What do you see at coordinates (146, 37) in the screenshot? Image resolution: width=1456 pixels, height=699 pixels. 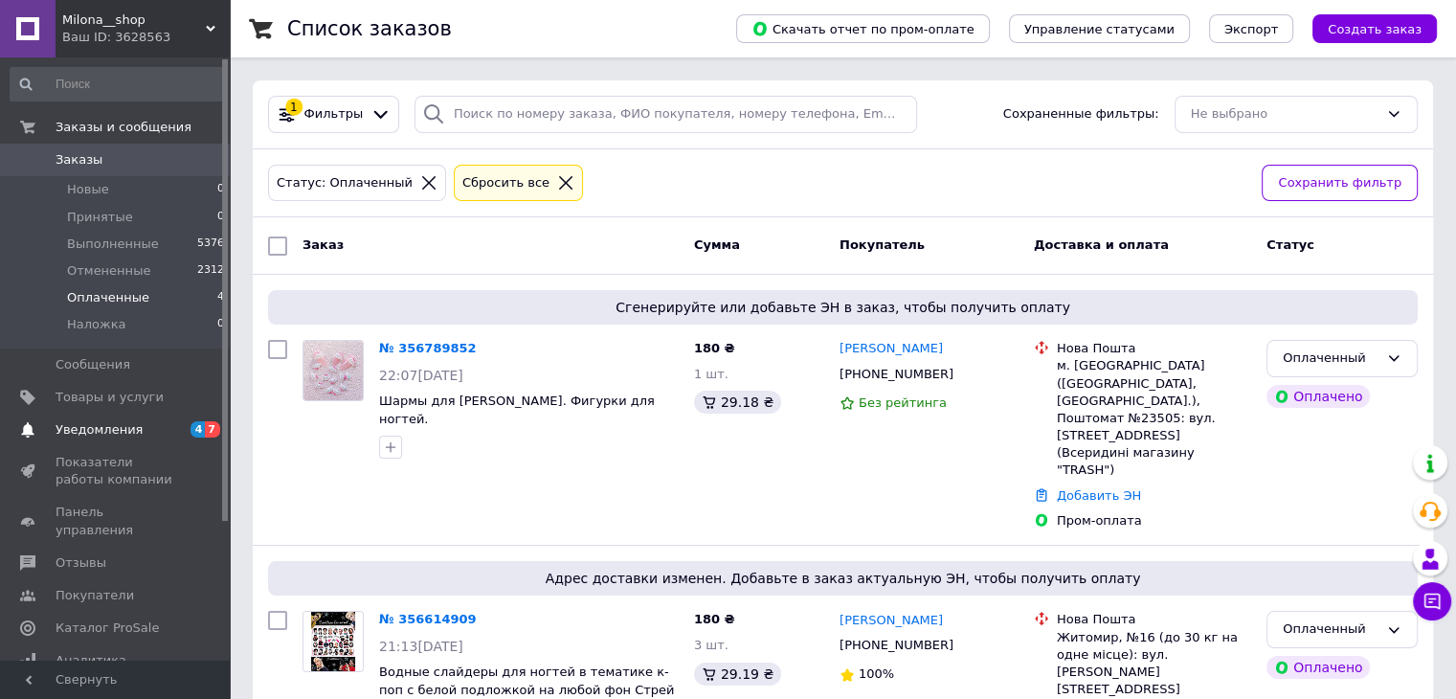 I see `div: Ваш ID: 3628563` at bounding box center [146, 37].